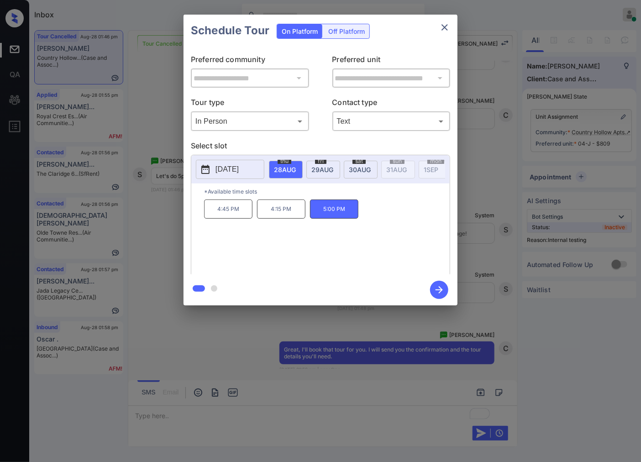 The width and height of the screenshot is (641, 462). Describe the element at coordinates (360, 169) in the screenshot. I see `span: 30 AUG` at that location.